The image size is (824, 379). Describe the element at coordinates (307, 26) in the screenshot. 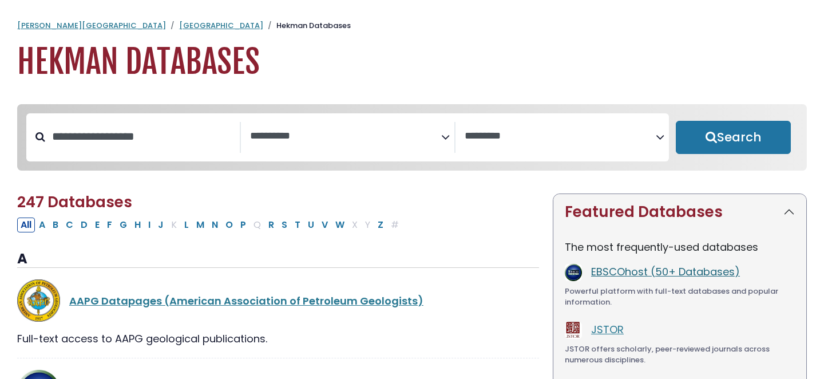

I see `li: Hekman Databases` at that location.